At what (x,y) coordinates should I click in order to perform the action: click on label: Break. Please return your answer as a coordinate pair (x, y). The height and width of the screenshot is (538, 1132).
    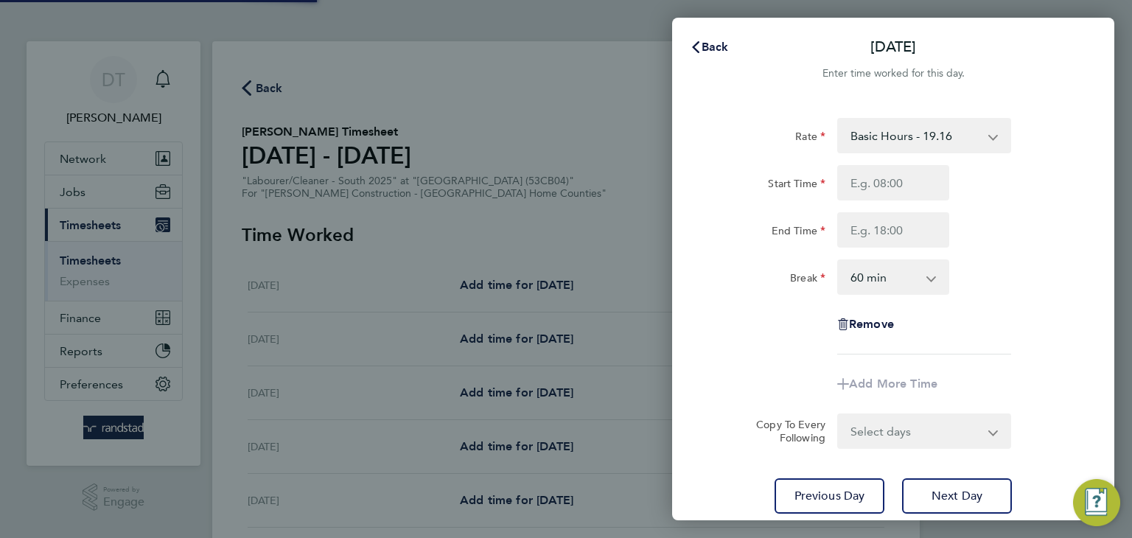
    Looking at the image, I should click on (807, 280).